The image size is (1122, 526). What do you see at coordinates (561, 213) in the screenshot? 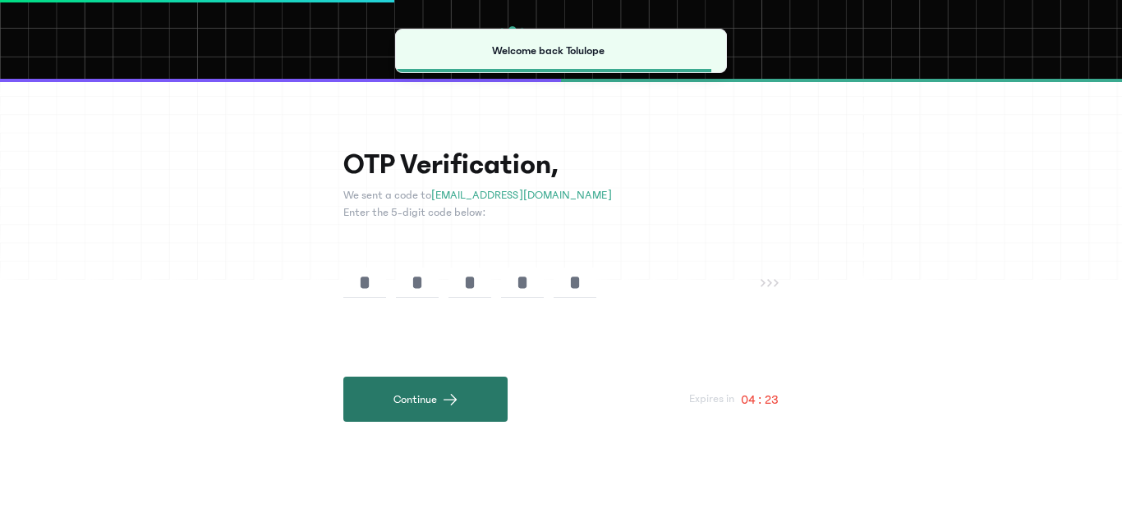
I see `p: Enter the 5-digit code below:` at bounding box center [561, 213].